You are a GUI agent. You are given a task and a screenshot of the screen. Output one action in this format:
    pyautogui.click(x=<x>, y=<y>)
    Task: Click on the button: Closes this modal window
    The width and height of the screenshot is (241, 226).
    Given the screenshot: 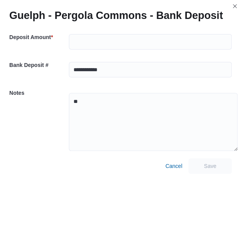 What is the action you would take?
    pyautogui.click(x=235, y=6)
    